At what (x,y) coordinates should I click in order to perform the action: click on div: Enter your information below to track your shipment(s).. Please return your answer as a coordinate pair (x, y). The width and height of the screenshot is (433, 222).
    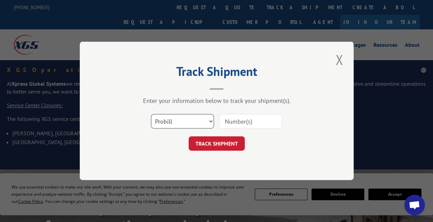
    Looking at the image, I should click on (217, 101).